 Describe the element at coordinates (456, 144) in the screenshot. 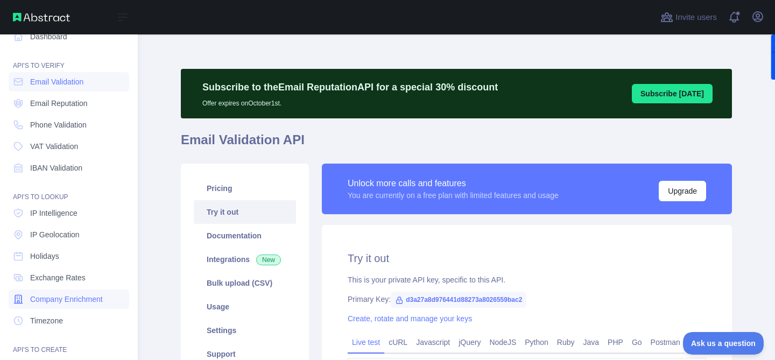

I see `h1: Email Validation API` at that location.